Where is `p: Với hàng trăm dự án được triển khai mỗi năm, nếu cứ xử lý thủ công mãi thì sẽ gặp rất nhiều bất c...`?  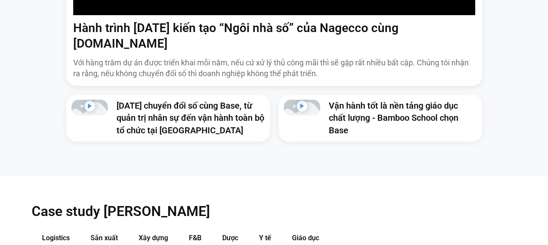 p: Với hàng trăm dự án được triển khai mỗi năm, nếu cứ xử lý thủ công mãi thì sẽ gặp rất nhiều bất c... is located at coordinates (274, 68).